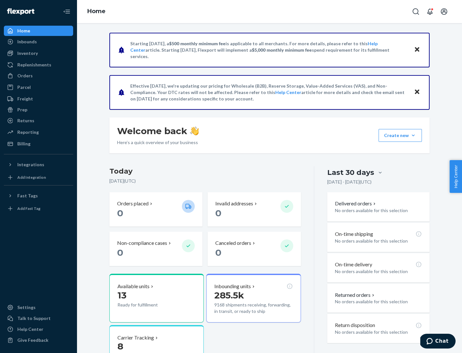 The width and height of the screenshot is (462, 353). I want to click on a: Returns, so click(38, 121).